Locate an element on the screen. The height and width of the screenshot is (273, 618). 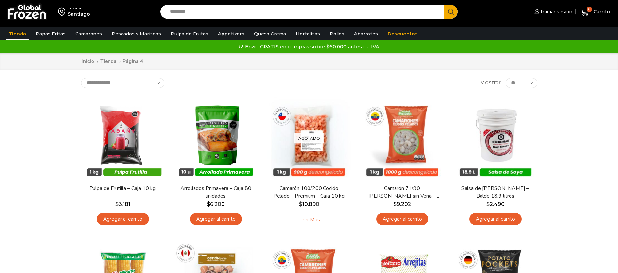
div: Enviar a is located at coordinates (79, 8).